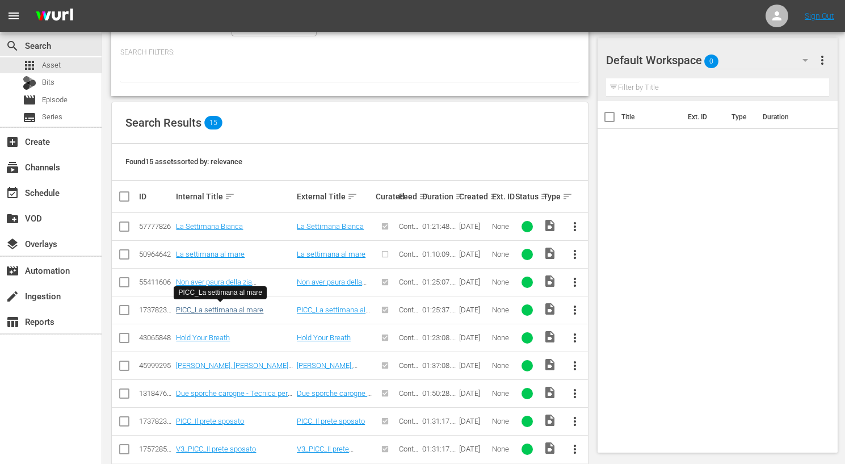  Describe the element at coordinates (234, 196) in the screenshot. I see `div: Internal Title` at that location.